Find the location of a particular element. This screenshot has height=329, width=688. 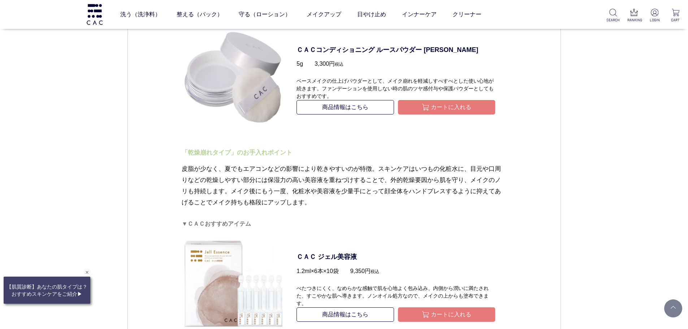

a: インナーケア is located at coordinates (419, 14).